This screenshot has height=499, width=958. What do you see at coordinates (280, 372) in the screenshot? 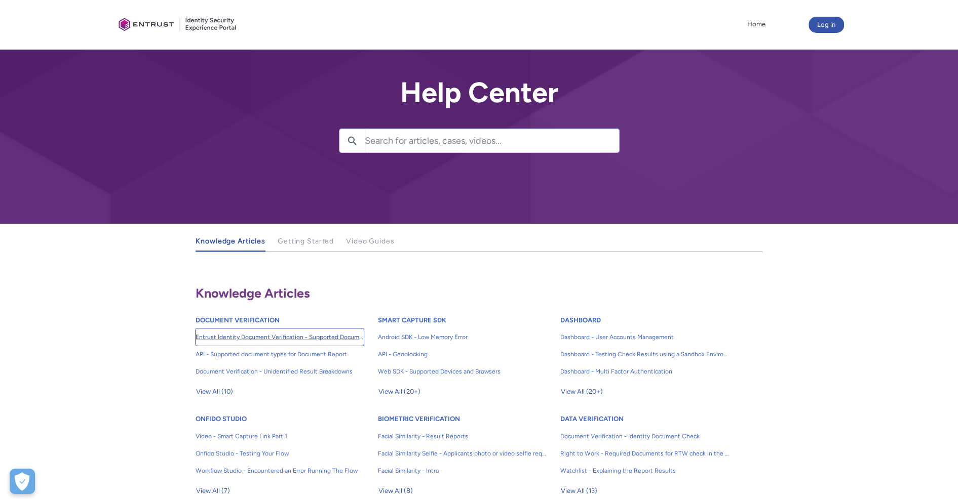
I see `a: Document Verification - Unidentified Result Breakdowns` at bounding box center [280, 372].